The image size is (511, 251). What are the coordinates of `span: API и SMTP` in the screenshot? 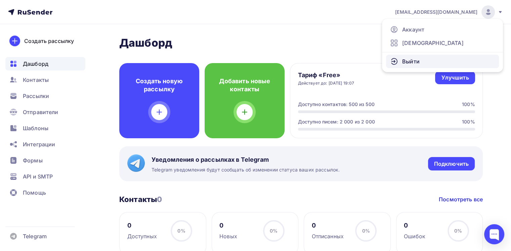 It's located at (38, 177).